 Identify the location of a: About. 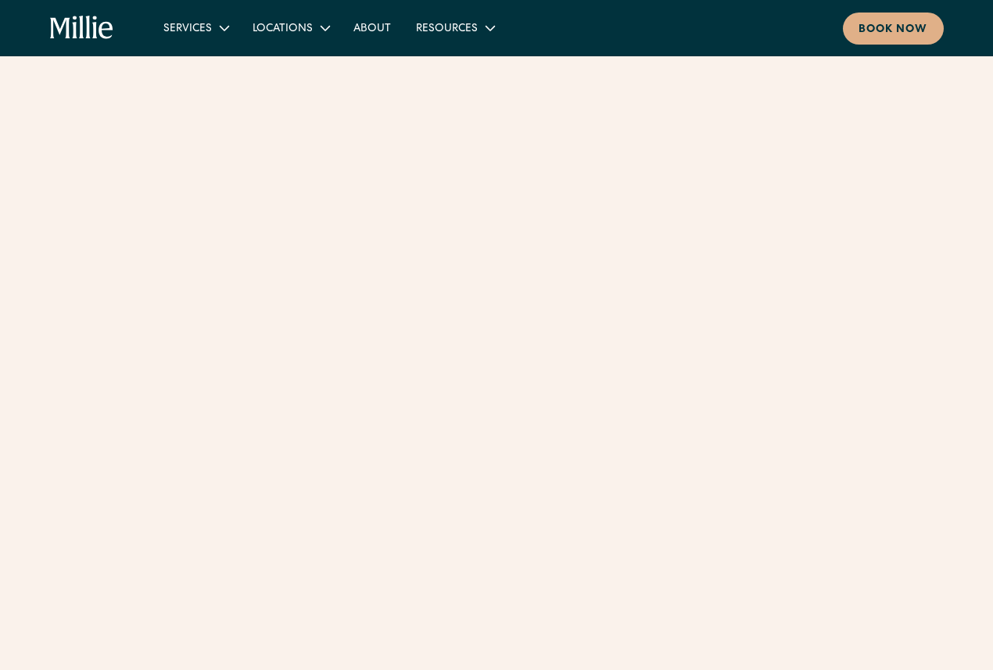
(372, 27).